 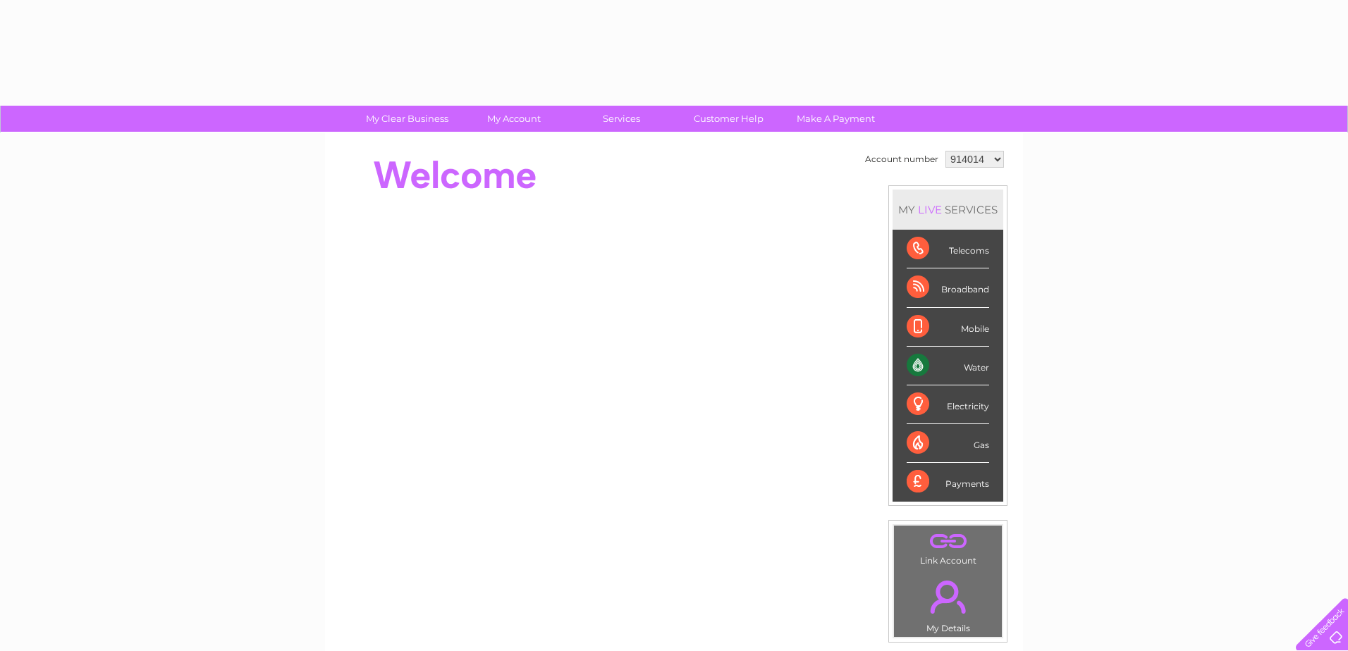 I want to click on td: My Details, so click(x=947, y=603).